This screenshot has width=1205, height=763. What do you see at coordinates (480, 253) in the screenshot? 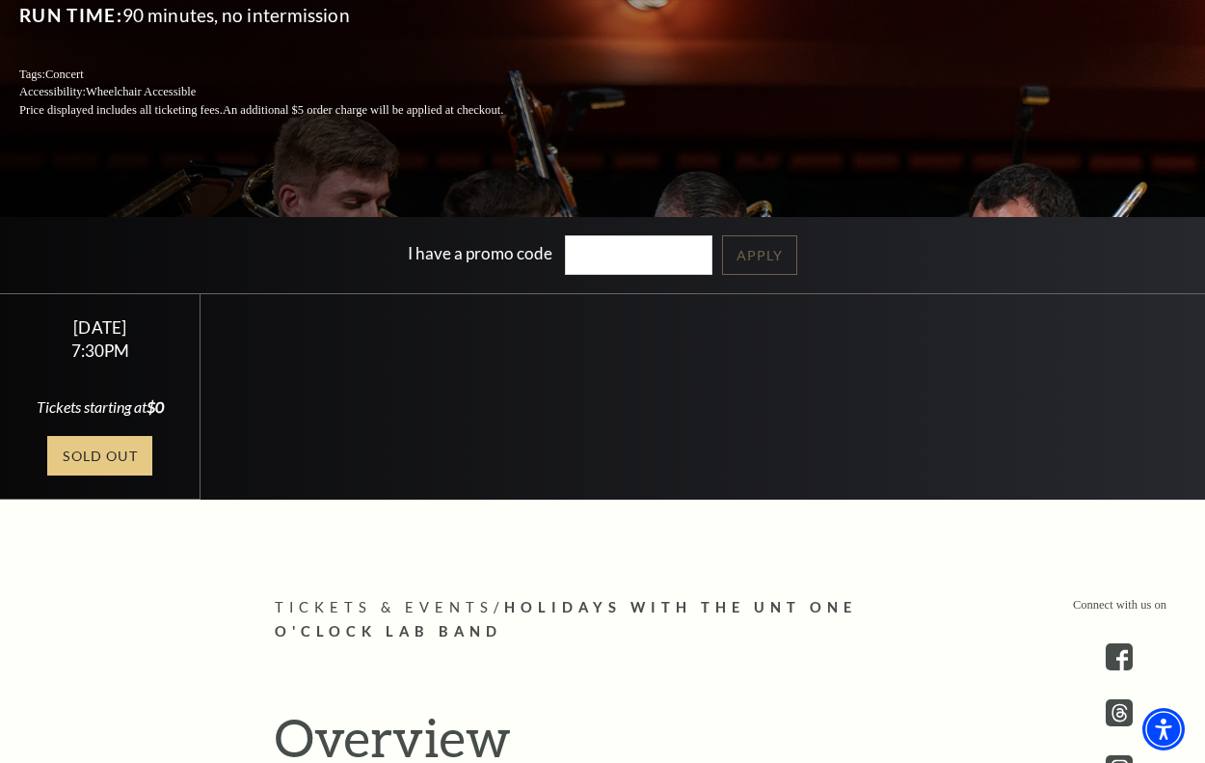
I see `label: I have a promo code` at bounding box center [480, 253].